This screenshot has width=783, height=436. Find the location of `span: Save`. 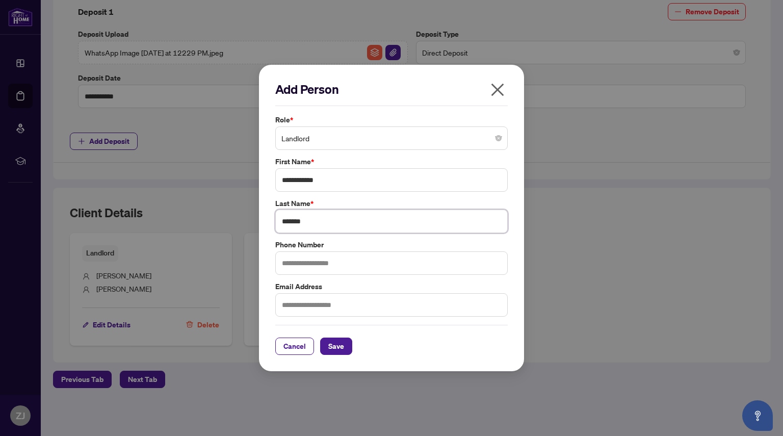

span: Save is located at coordinates (336, 346).